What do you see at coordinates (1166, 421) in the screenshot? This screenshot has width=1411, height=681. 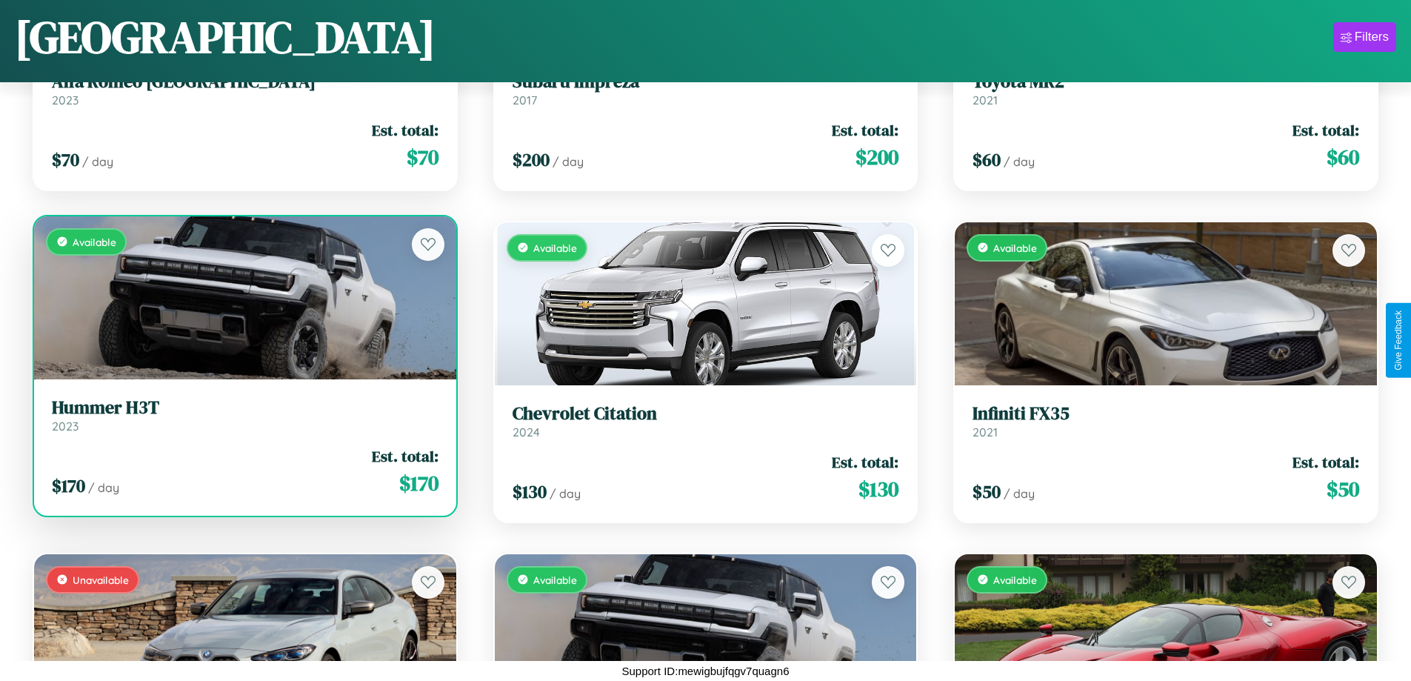 I see `a: Infiniti FX352021` at bounding box center [1166, 421].